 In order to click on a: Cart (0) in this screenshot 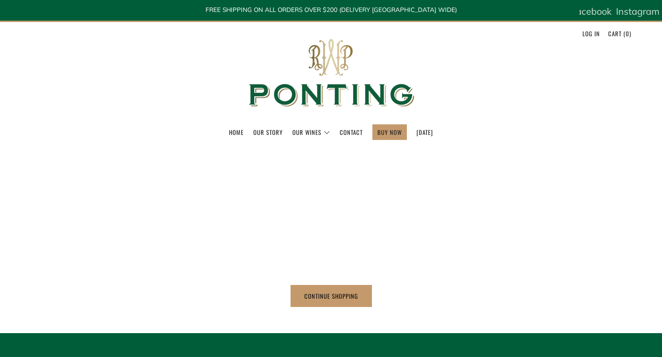, I will do `click(619, 34)`.